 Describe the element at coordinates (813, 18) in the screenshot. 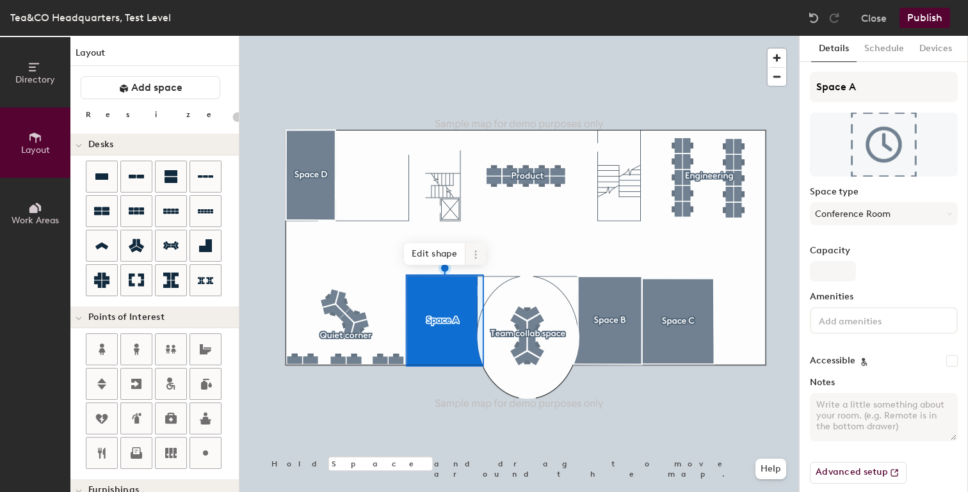

I see `img: Undo` at that location.